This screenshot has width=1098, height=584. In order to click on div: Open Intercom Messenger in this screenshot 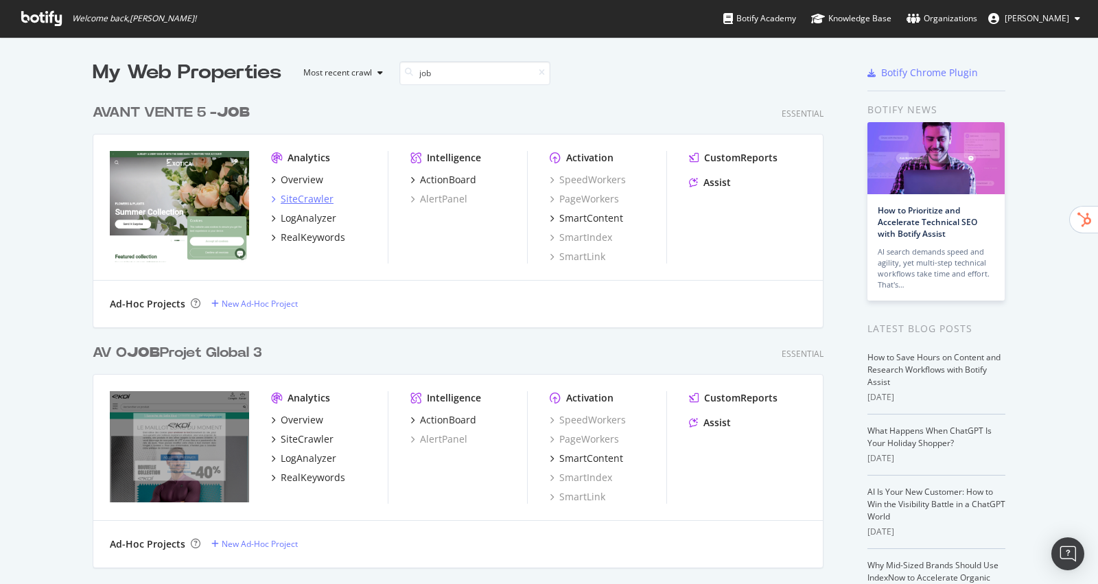, I will do `click(1068, 554)`.